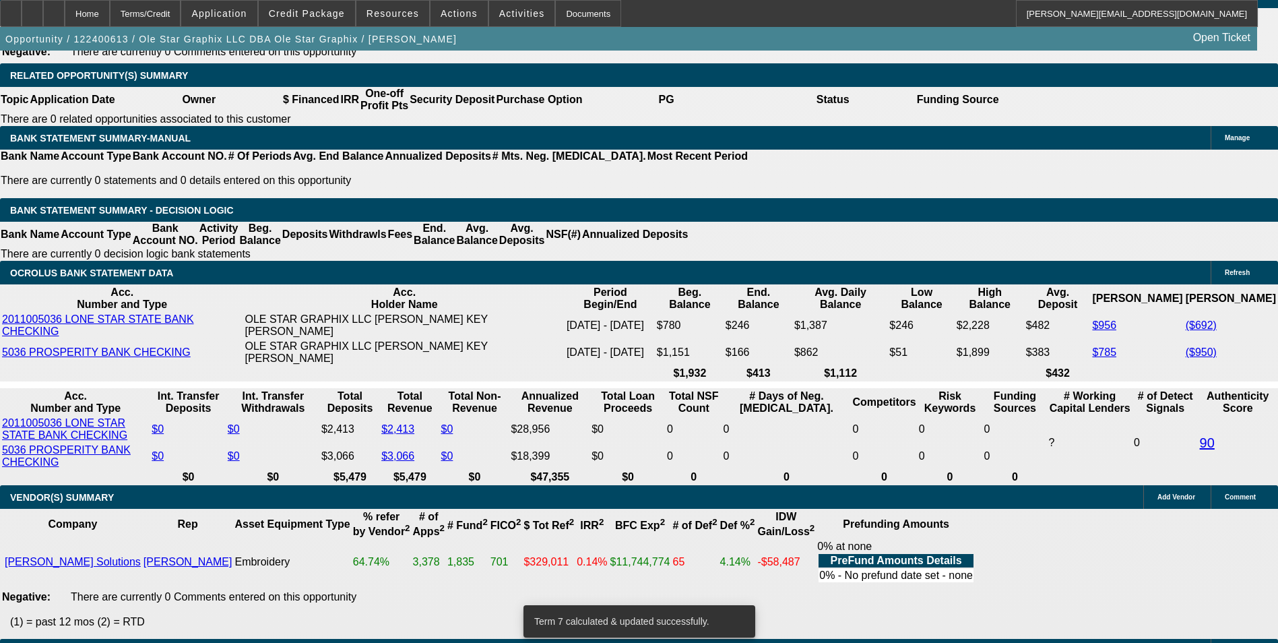  I want to click on span: Refresh, so click(1237, 272).